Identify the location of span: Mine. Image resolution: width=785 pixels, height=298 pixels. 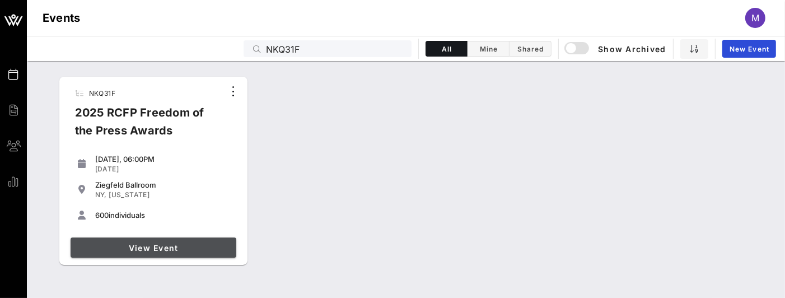
(488, 49).